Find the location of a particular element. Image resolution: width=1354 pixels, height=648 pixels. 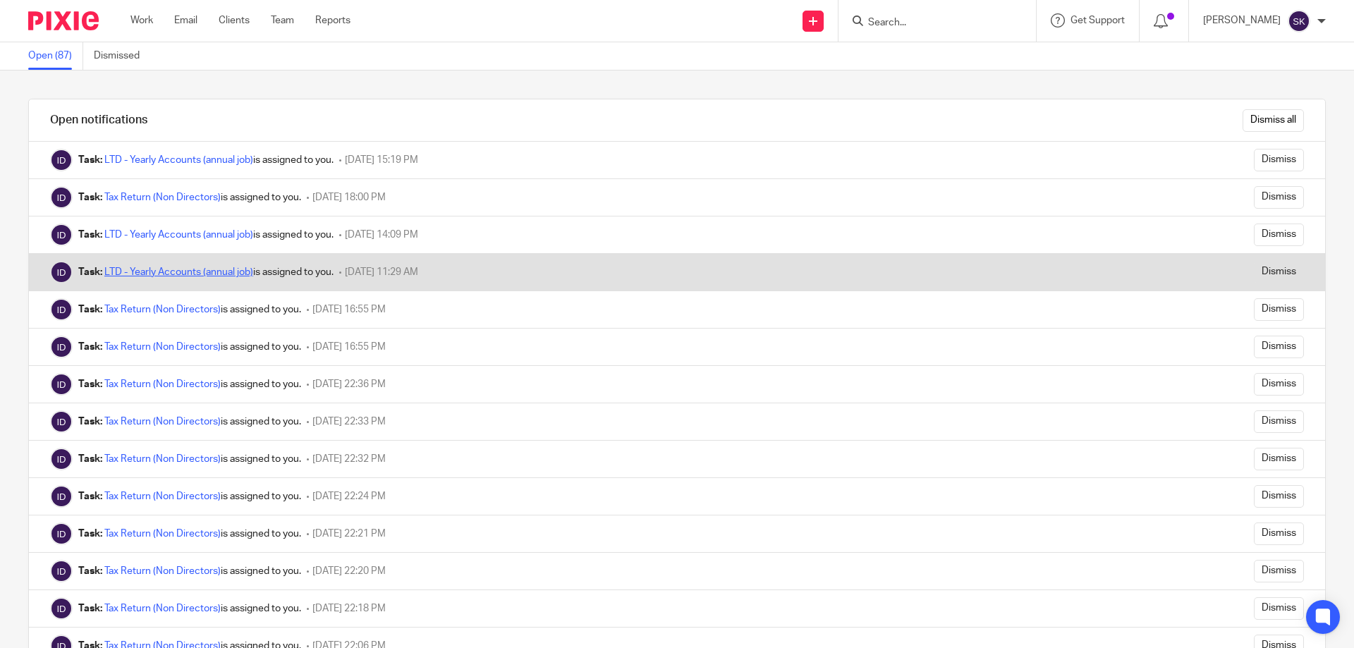

img: Pixie is located at coordinates (63, 20).